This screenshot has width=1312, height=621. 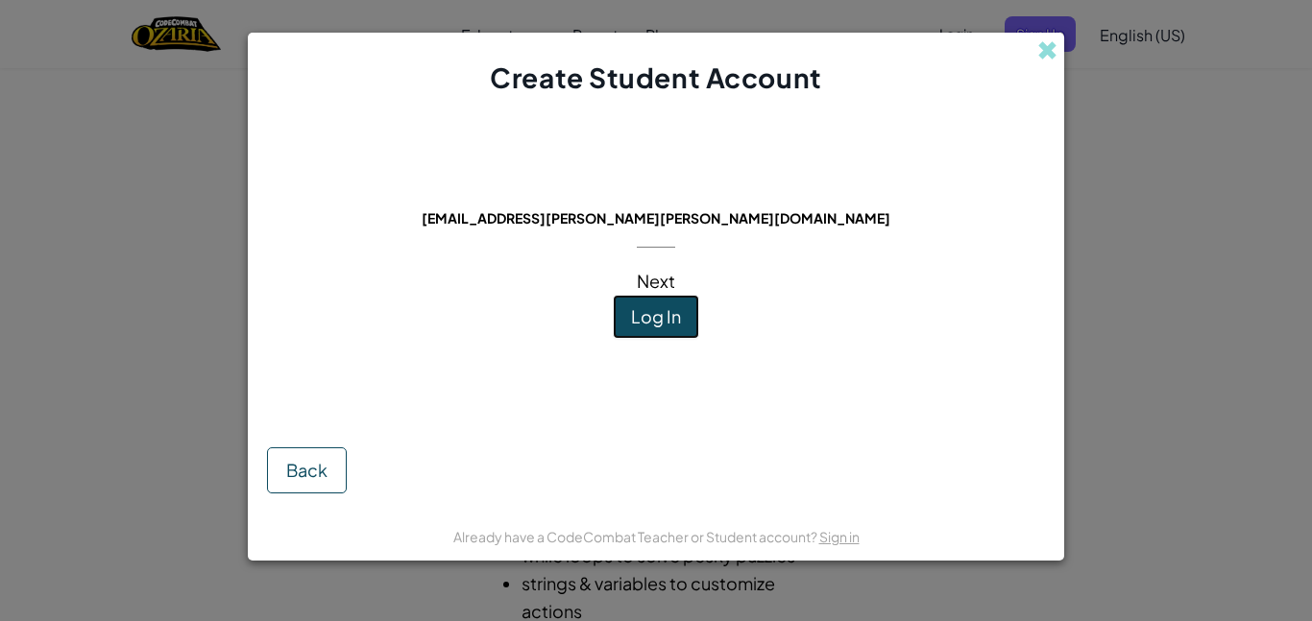 What do you see at coordinates (306, 470) in the screenshot?
I see `button: Back` at bounding box center [306, 470].